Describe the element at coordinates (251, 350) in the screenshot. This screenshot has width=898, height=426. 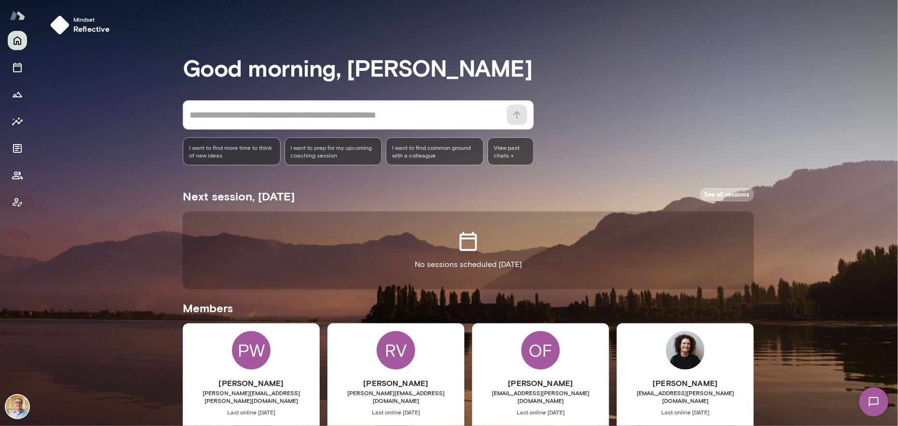
I see `div: PW` at that location.